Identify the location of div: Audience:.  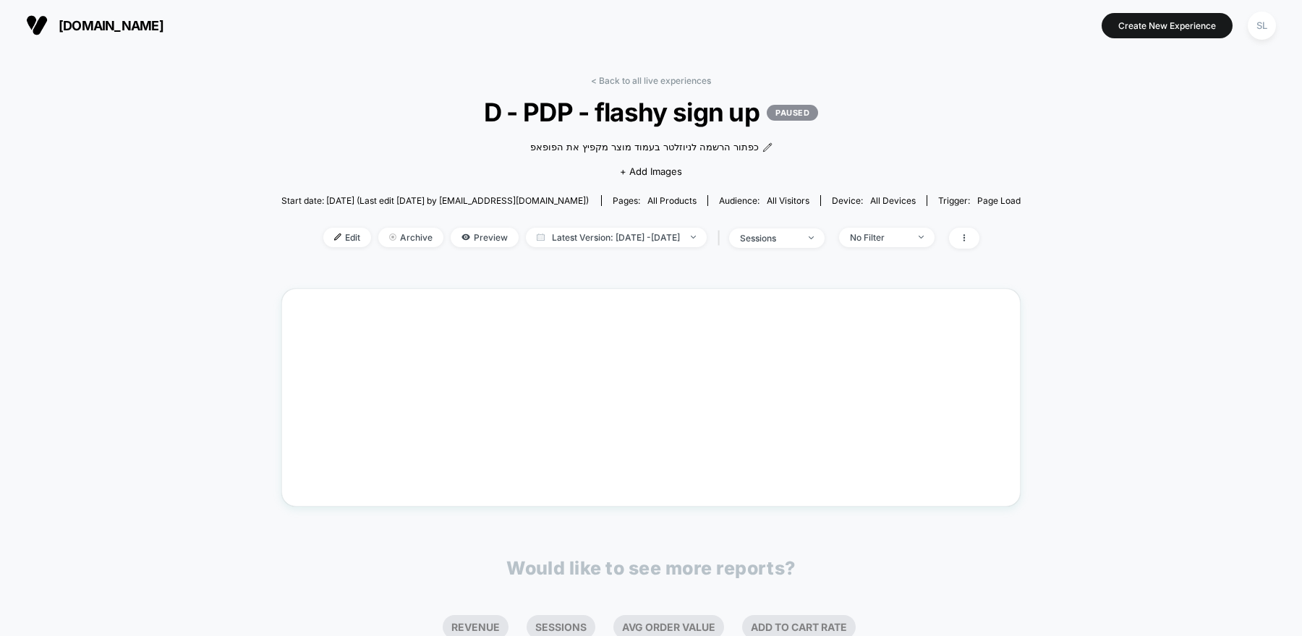
(764, 200).